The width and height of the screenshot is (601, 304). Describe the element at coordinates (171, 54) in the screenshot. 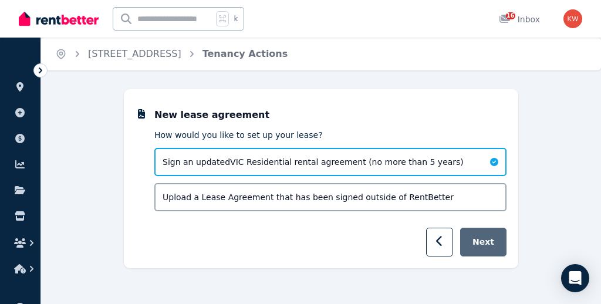

I see `nav: Breadcrumb` at that location.